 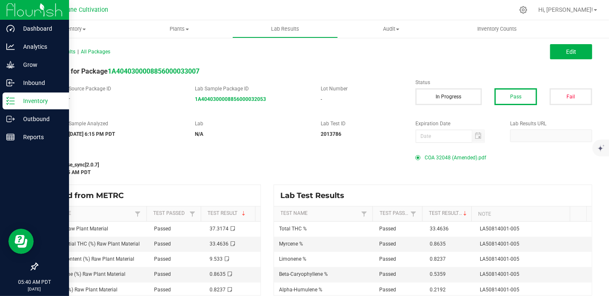 What do you see at coordinates (73, 29) in the screenshot?
I see `a: Inventory` at bounding box center [73, 29].